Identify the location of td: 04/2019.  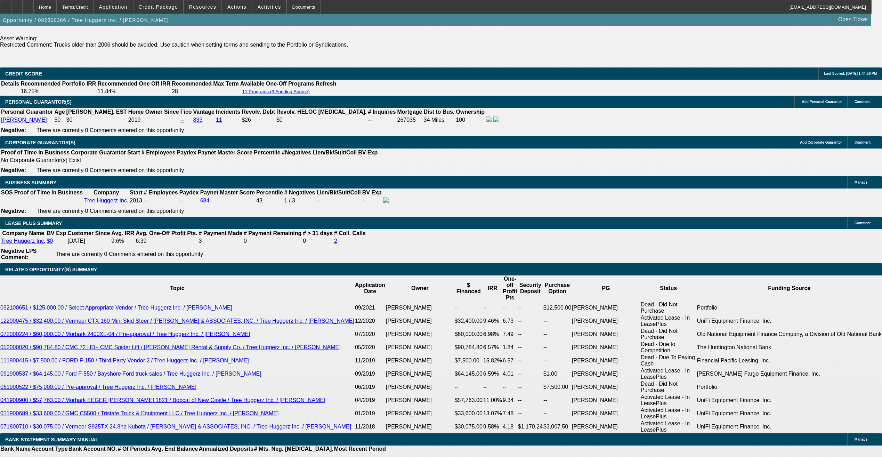
(370, 400).